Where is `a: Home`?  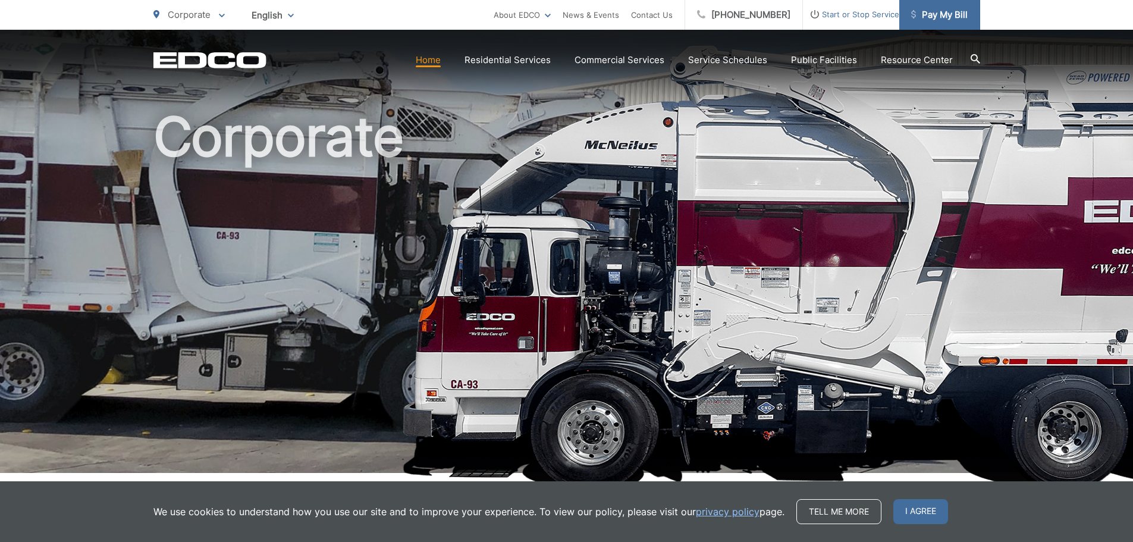 a: Home is located at coordinates (428, 60).